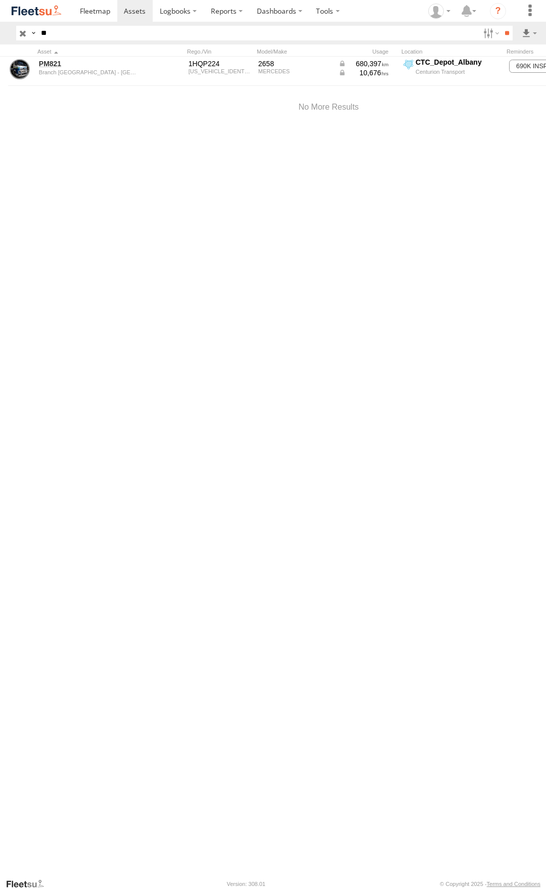 This screenshot has width=546, height=889. I want to click on div: CTC_Depot_Albany, so click(458, 62).